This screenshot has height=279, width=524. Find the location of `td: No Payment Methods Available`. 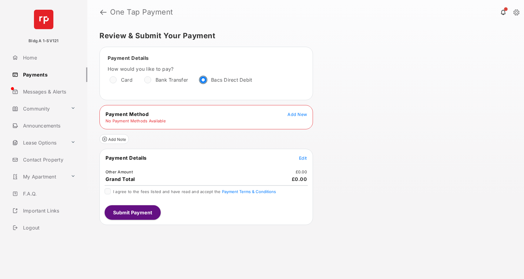

td: No Payment Methods Available is located at coordinates (136, 121).